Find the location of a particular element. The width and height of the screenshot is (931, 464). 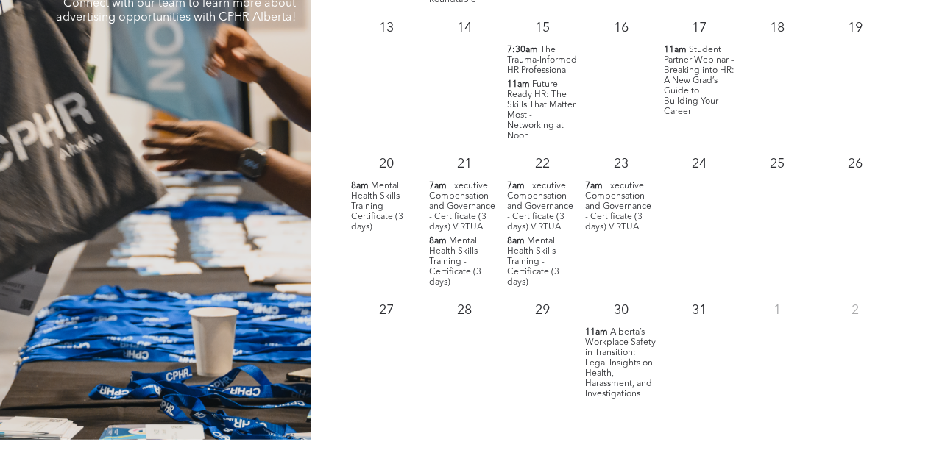

p: 24 is located at coordinates (699, 164).